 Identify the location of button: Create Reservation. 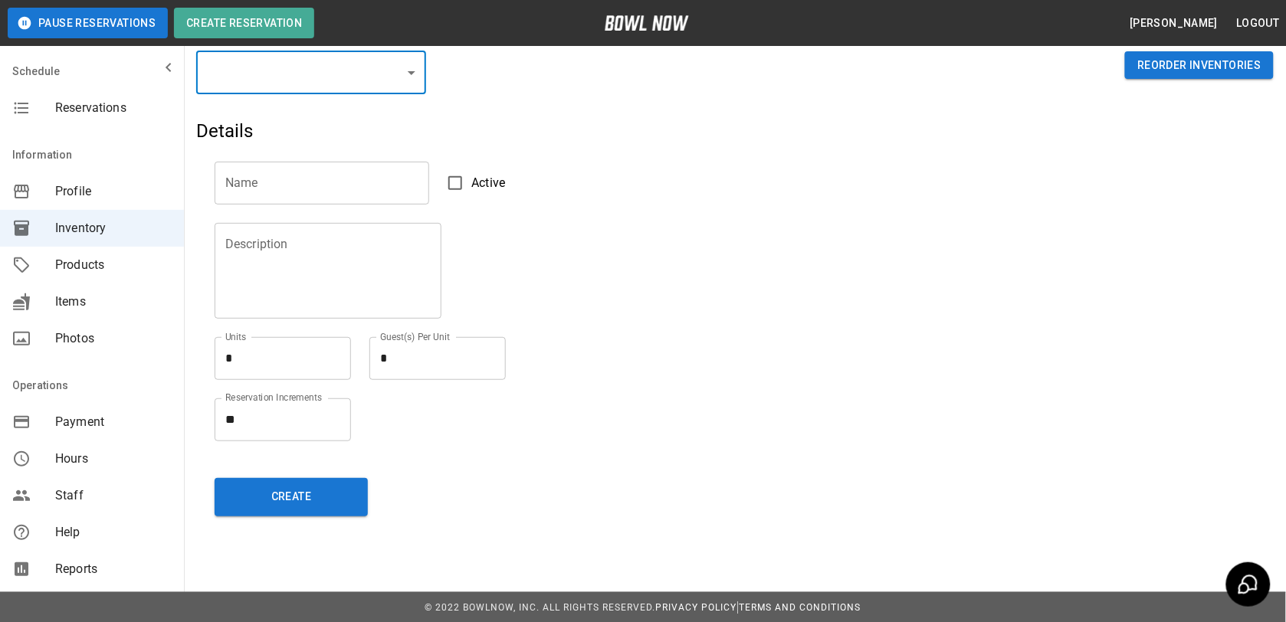
(244, 23).